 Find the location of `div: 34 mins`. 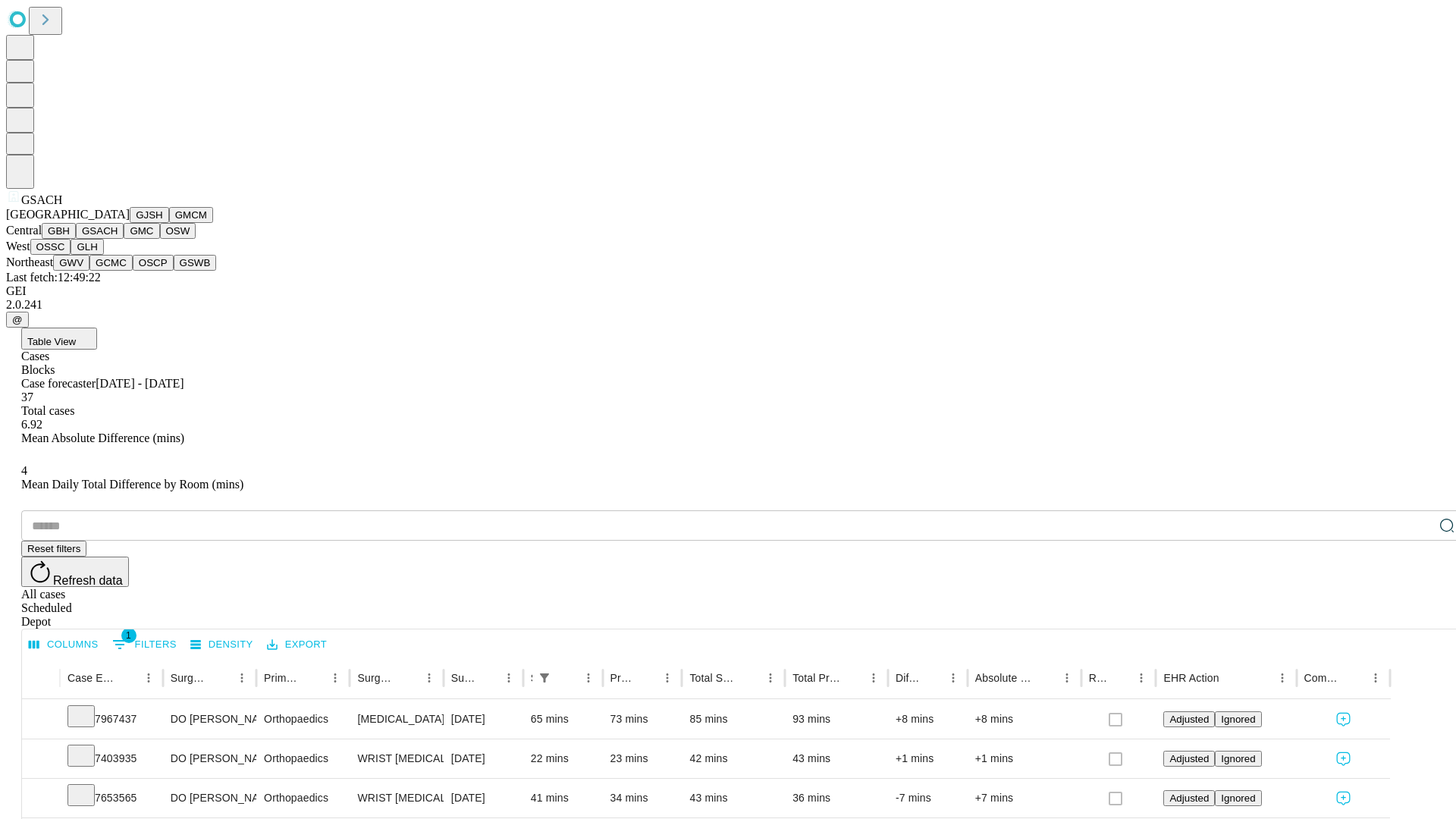

div: 34 mins is located at coordinates (642, 798).